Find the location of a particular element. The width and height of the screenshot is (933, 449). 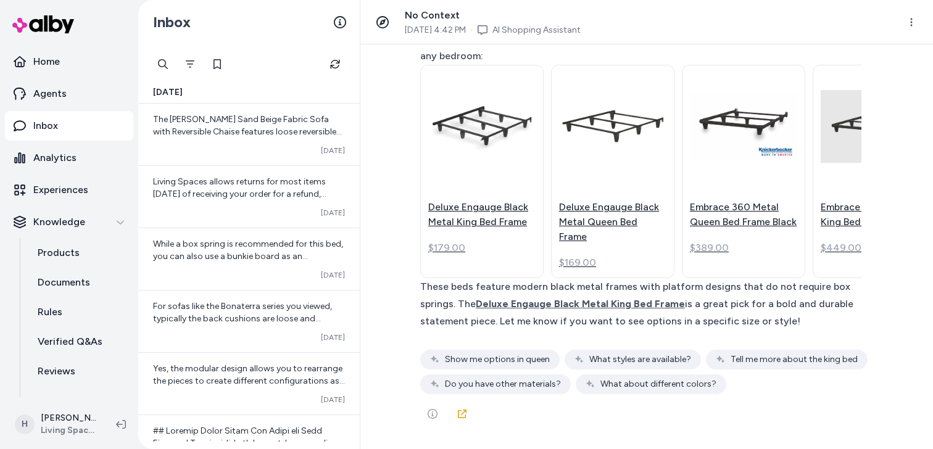

p: Survey Questions is located at coordinates (78, 401).